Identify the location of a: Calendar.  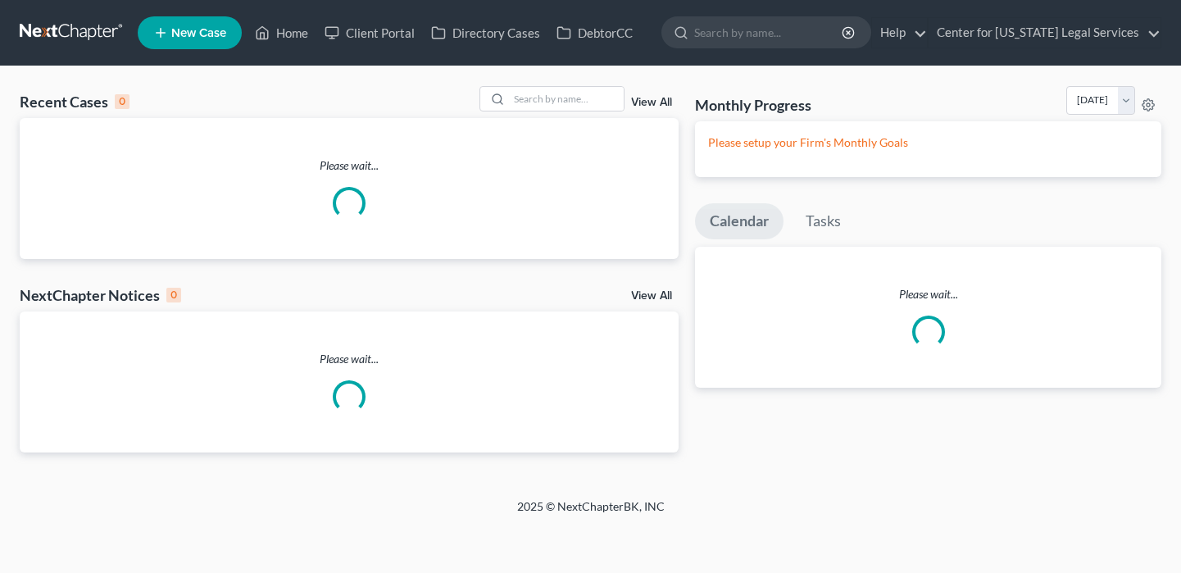
(739, 221).